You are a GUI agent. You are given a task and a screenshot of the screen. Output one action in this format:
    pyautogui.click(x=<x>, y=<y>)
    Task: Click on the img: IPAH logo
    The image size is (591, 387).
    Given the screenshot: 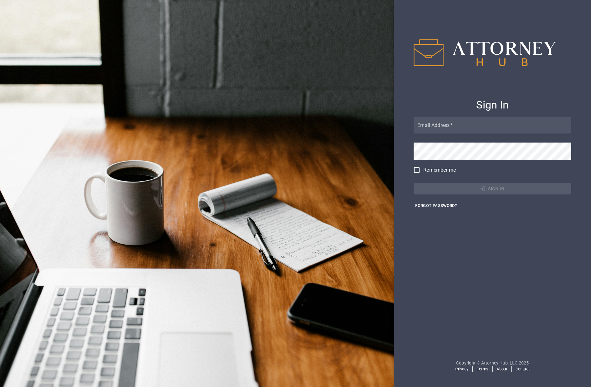 What is the action you would take?
    pyautogui.click(x=484, y=53)
    